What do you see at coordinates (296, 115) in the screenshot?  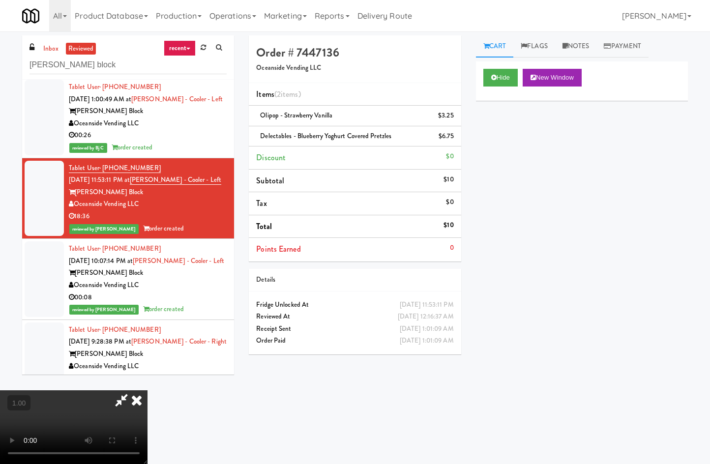 I see `span: Olipop - Strawberry Vanilla` at bounding box center [296, 115].